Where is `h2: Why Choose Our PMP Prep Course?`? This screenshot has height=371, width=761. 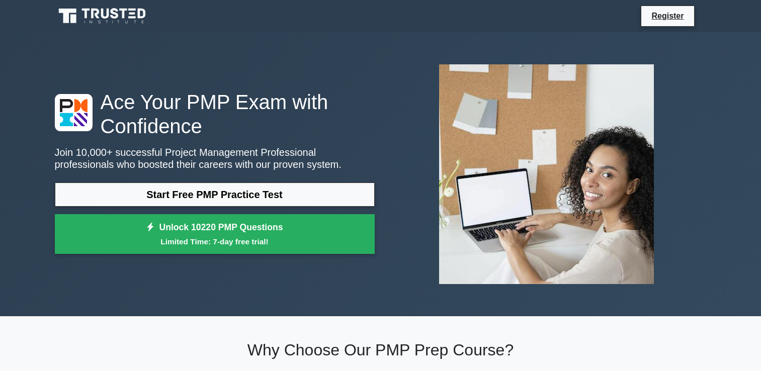 h2: Why Choose Our PMP Prep Course? is located at coordinates (381, 350).